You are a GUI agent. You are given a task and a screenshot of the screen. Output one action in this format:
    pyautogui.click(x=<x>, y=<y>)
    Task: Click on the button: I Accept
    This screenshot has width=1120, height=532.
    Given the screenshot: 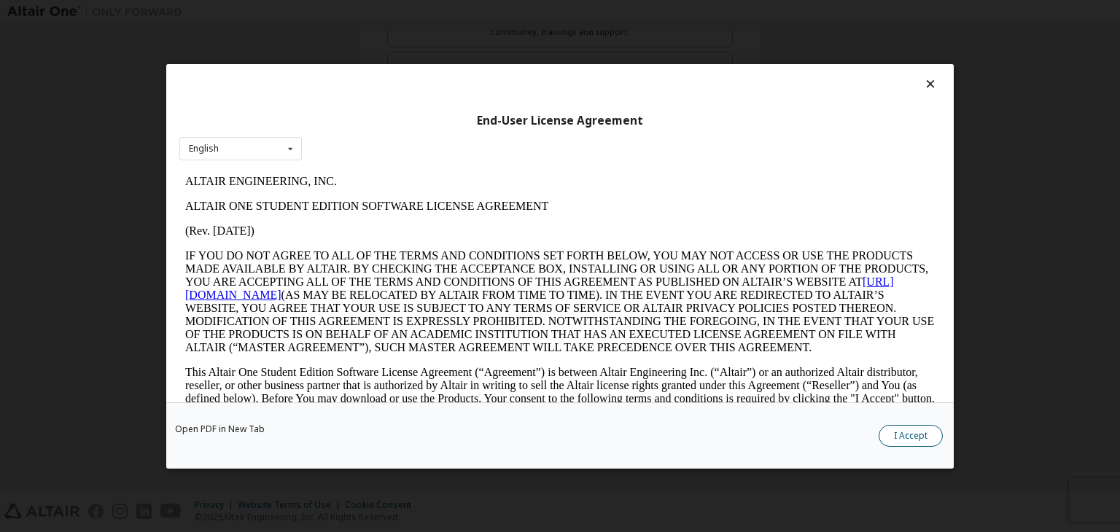 What is the action you would take?
    pyautogui.click(x=911, y=436)
    